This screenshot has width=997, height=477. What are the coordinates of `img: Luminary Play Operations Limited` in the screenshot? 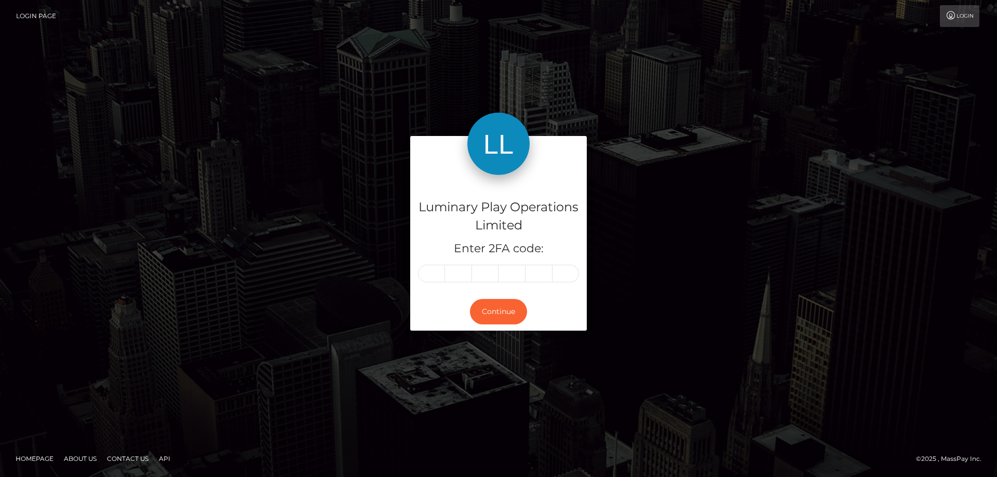 It's located at (498, 144).